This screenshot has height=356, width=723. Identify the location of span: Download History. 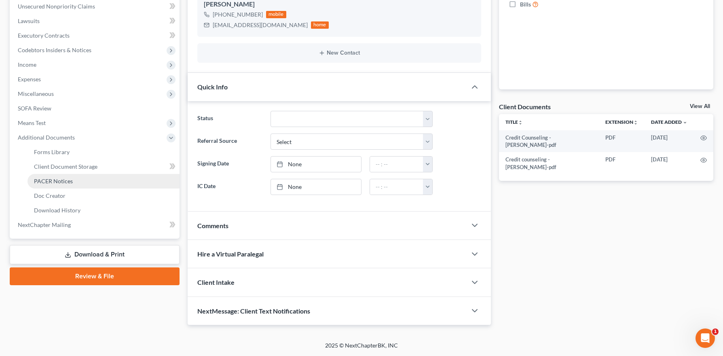
(57, 210).